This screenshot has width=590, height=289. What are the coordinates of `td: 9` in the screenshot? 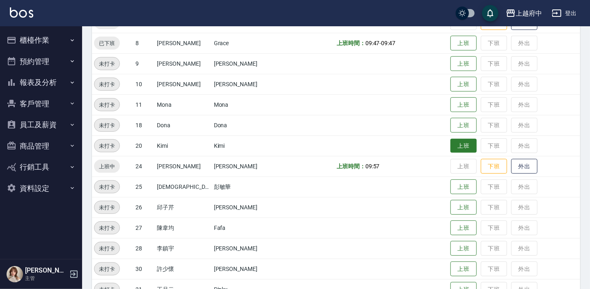 It's located at (144, 64).